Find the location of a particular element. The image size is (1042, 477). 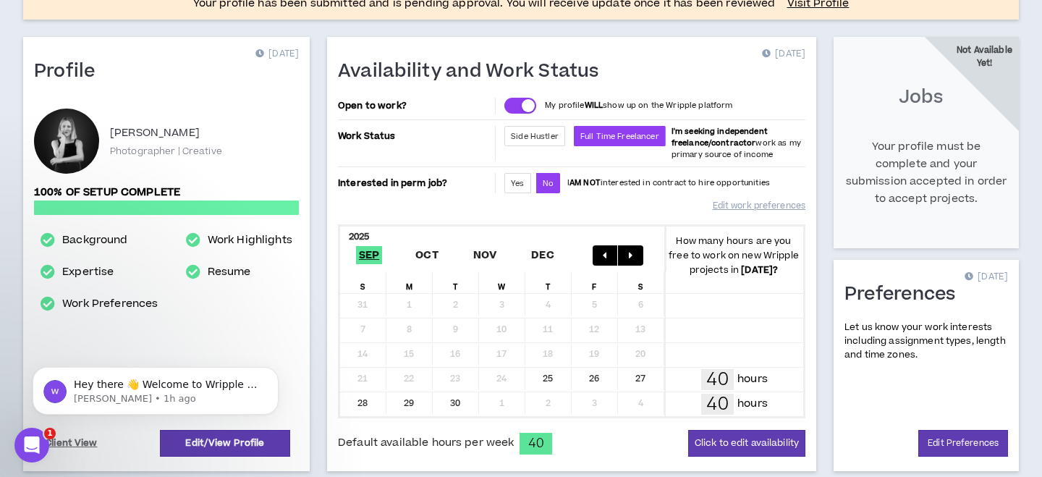

h1: Availability and Work Status is located at coordinates (474, 72).